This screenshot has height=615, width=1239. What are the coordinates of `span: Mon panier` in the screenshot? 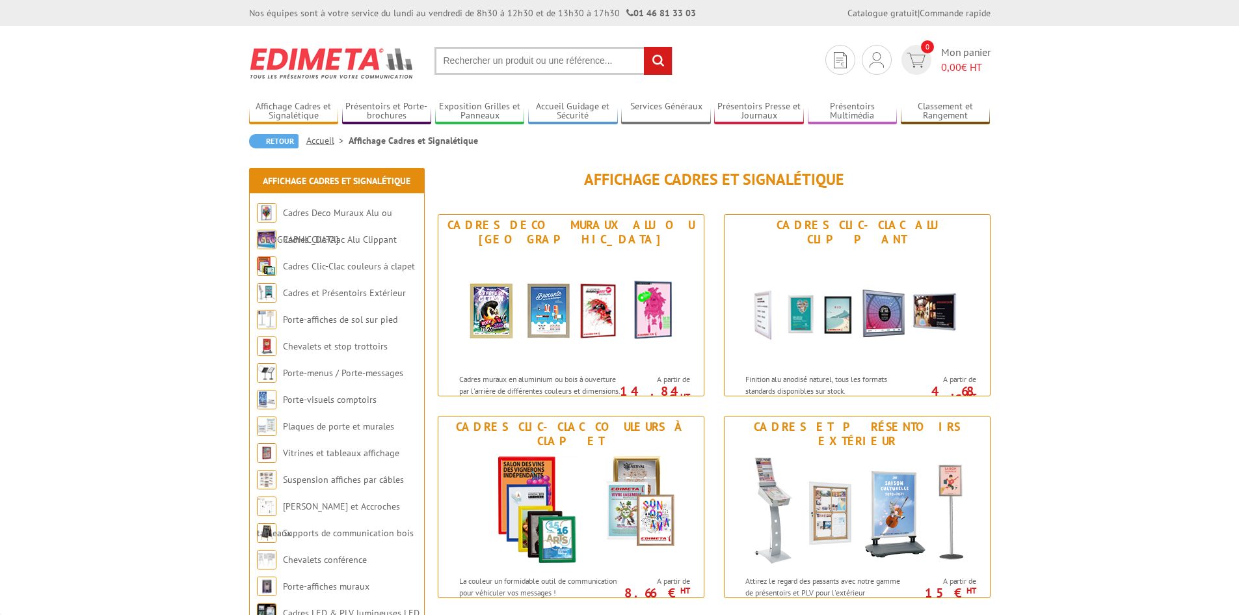 It's located at (966, 60).